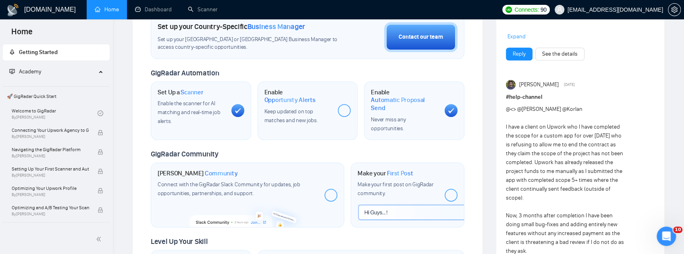  I want to click on span: Level Up Your Skill, so click(179, 242).